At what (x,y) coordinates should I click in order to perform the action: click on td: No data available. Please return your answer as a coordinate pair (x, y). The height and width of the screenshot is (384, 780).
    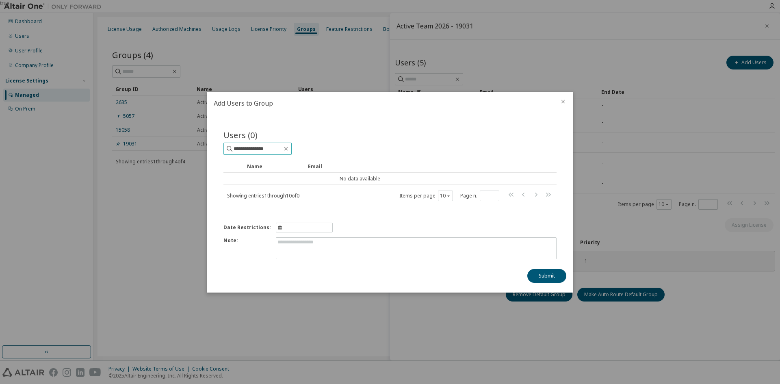
    Looking at the image, I should click on (360, 179).